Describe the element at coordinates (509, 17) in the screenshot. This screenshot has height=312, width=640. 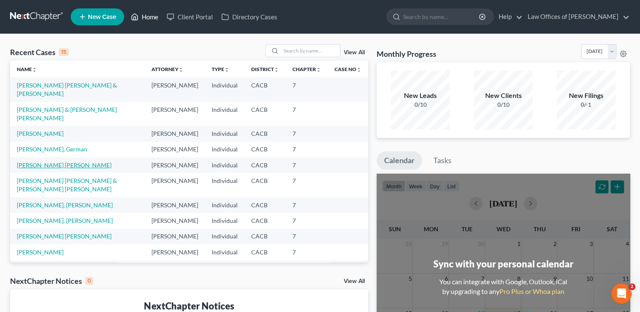
I see `a: Help` at that location.